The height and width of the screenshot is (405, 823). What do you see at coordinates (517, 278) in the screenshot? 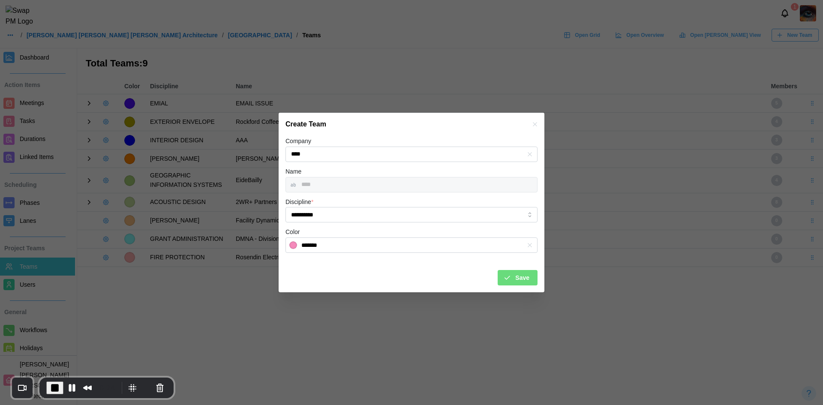
I see `button: Save` at bounding box center [517, 278].